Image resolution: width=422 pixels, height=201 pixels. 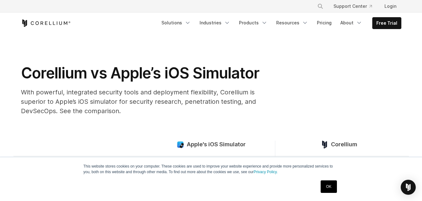 I want to click on button: Search, so click(x=320, y=6).